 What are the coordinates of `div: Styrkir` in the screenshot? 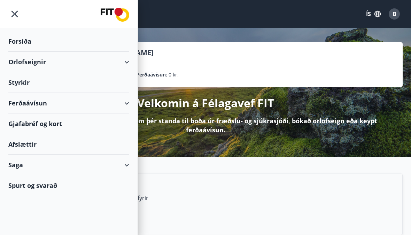 It's located at (69, 82).